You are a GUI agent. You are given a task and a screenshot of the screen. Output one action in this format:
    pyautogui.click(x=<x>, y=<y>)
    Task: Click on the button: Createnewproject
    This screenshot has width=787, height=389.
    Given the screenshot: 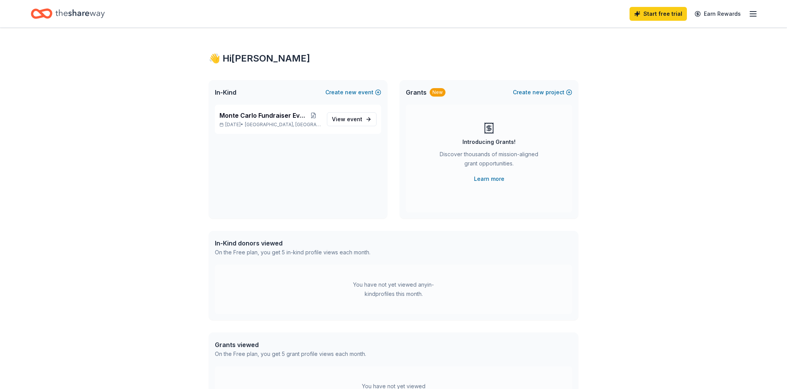 What is the action you would take?
    pyautogui.click(x=543, y=92)
    